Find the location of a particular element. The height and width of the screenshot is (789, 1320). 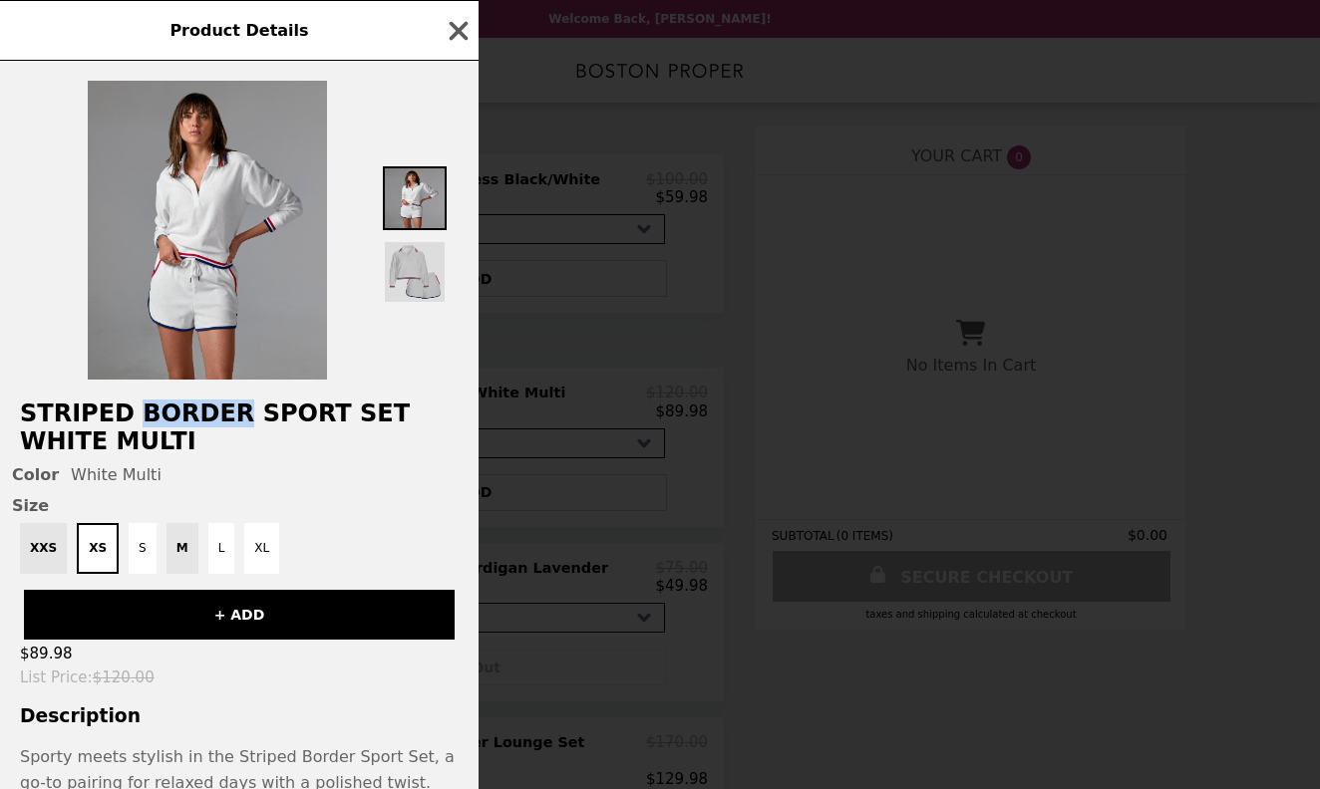

button: S is located at coordinates (143, 548).